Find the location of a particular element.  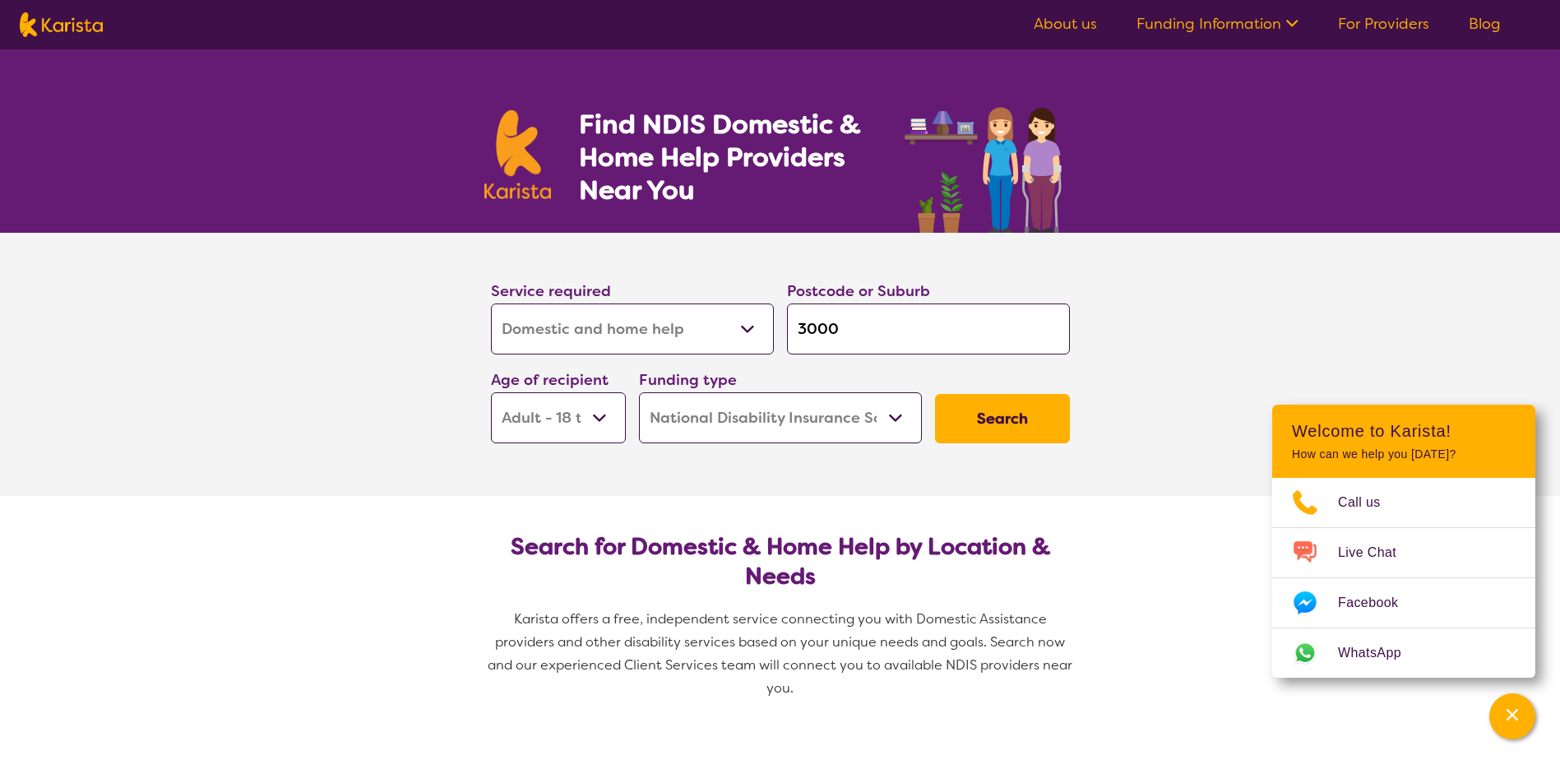

span: Facebook is located at coordinates (1377, 603).